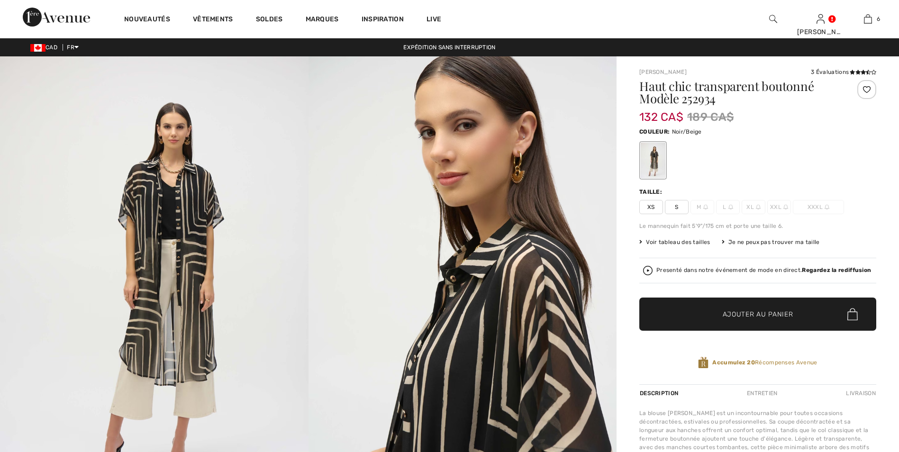 This screenshot has width=899, height=452. What do you see at coordinates (773, 19) in the screenshot?
I see `img: recherche` at bounding box center [773, 19].